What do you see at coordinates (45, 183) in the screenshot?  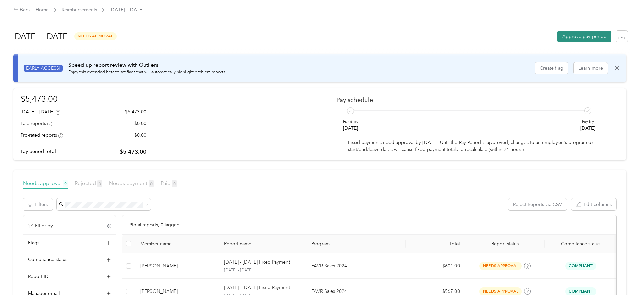 I see `span: Needs approval` at bounding box center [45, 183].